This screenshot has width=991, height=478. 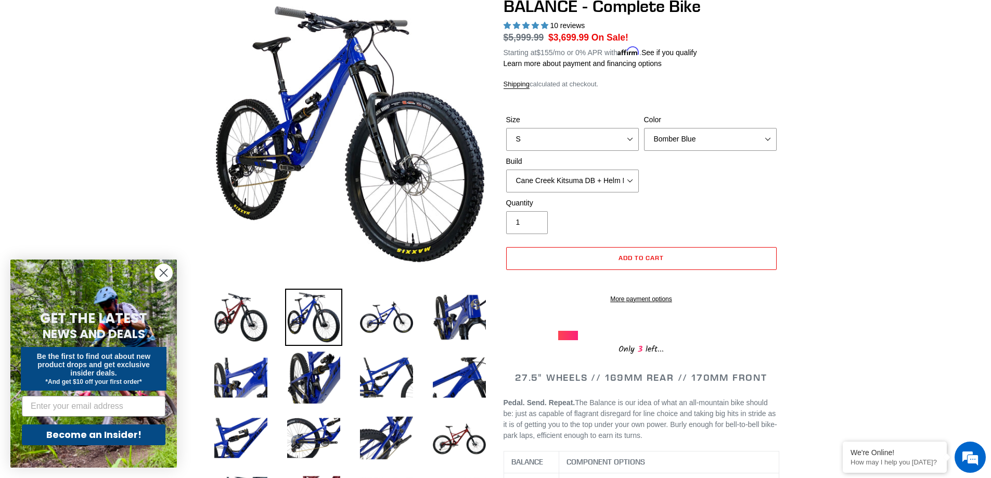 I want to click on h2: 27.5" WHEELS // 169MM REAR // 170MM FRONT, so click(x=641, y=378).